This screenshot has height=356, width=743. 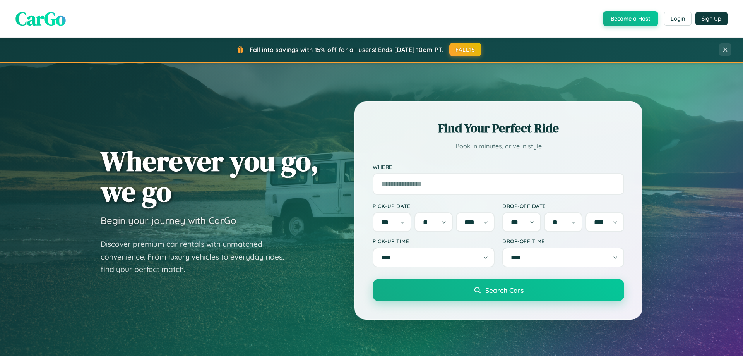 I want to click on label: Drop-off Time, so click(x=563, y=241).